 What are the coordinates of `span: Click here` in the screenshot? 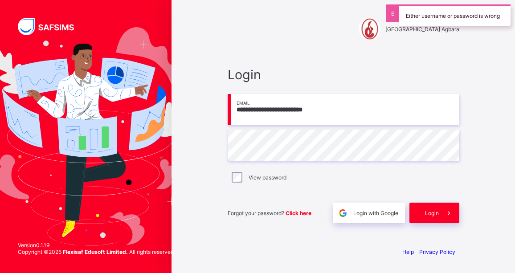 It's located at (298, 213).